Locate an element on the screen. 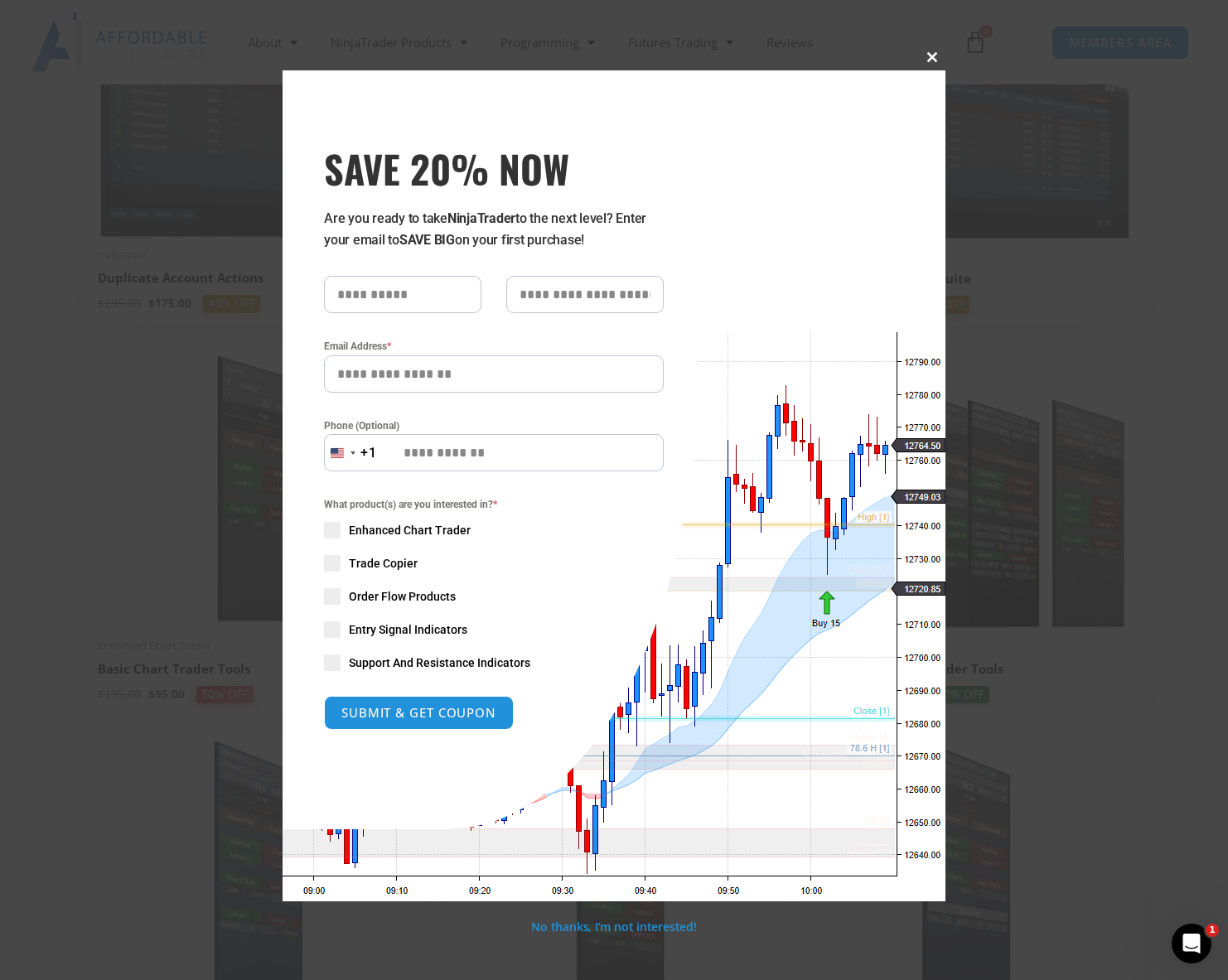  label: Order Flow Products is located at coordinates (494, 596).